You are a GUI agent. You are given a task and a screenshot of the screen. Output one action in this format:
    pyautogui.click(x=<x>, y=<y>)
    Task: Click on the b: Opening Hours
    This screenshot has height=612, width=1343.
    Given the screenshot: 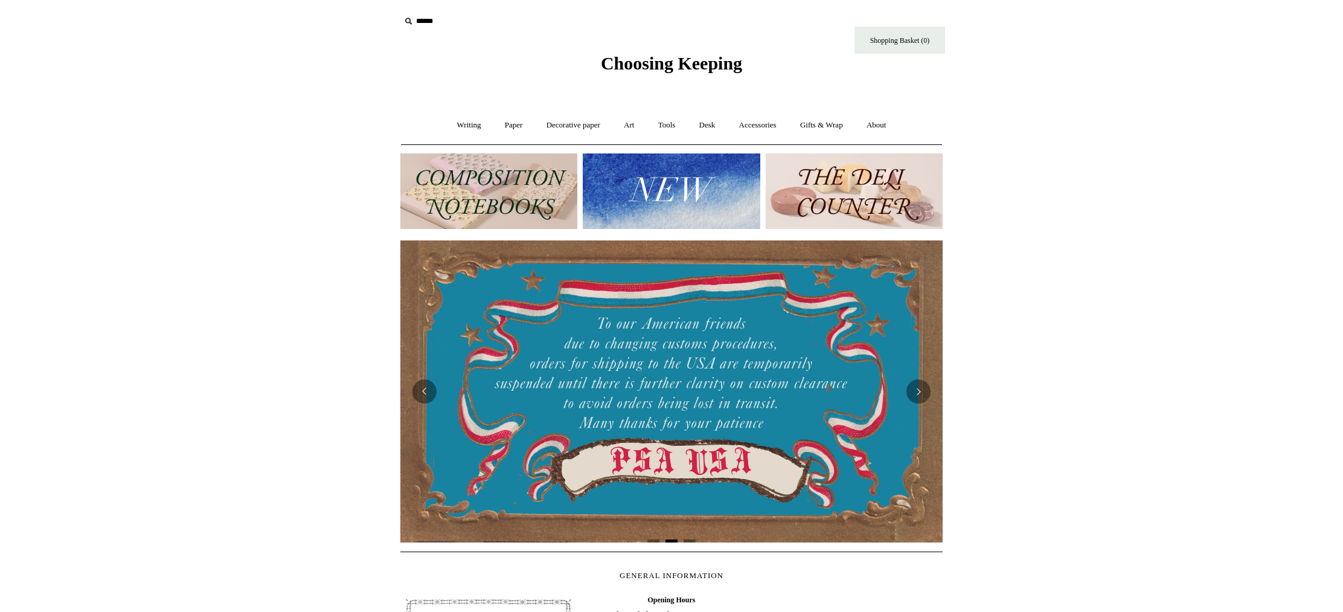 What is the action you would take?
    pyautogui.click(x=671, y=600)
    